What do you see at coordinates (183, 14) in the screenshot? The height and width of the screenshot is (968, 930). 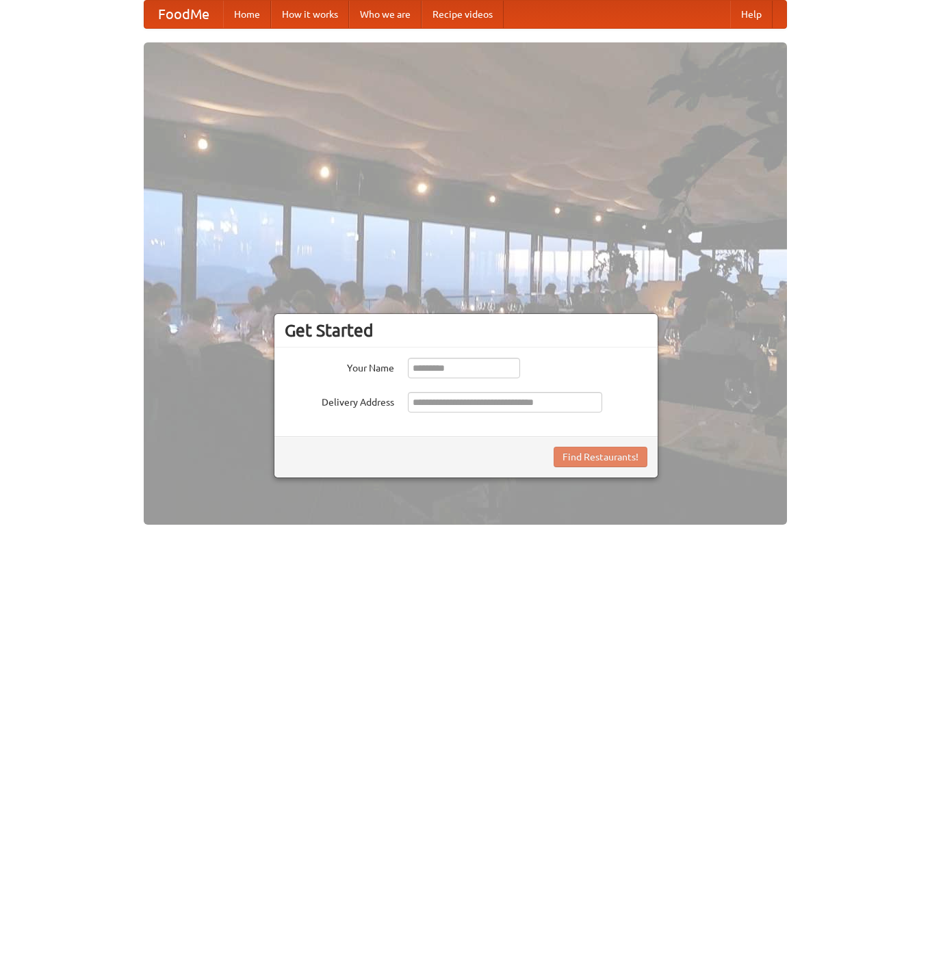 I see `a: FoodMe` at bounding box center [183, 14].